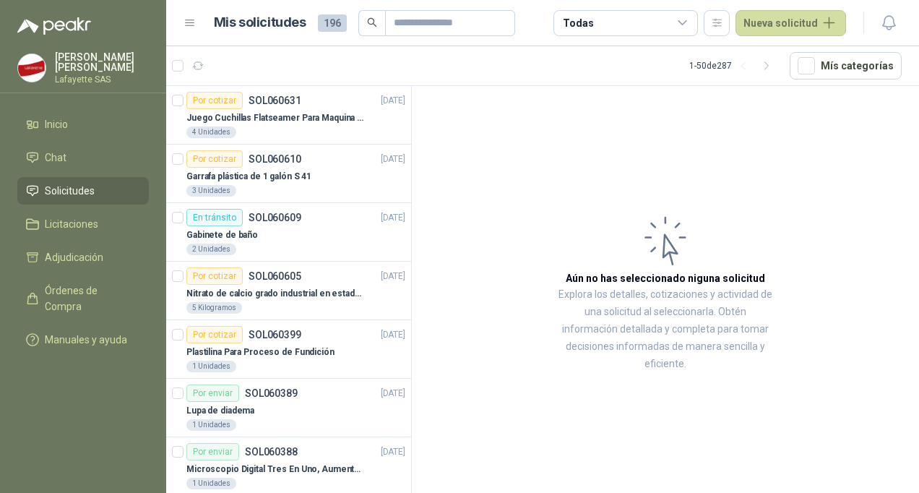  I want to click on div: 3 Unidades, so click(211, 191).